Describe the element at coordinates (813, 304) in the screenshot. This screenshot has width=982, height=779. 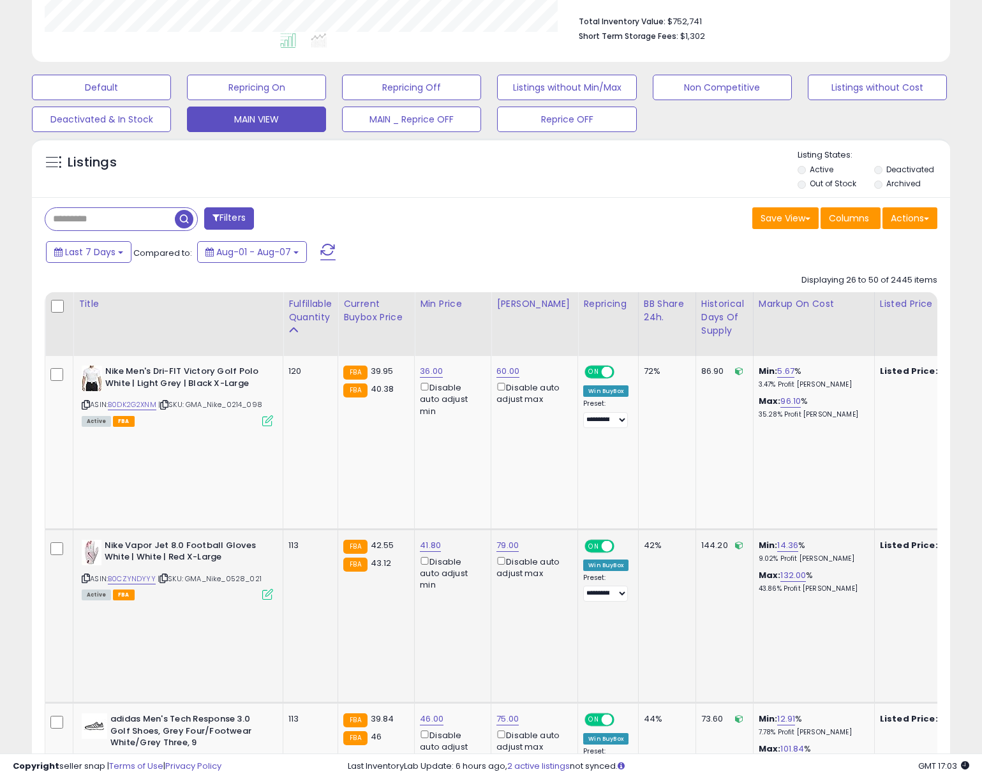
I see `div: Markup on Cost` at that location.